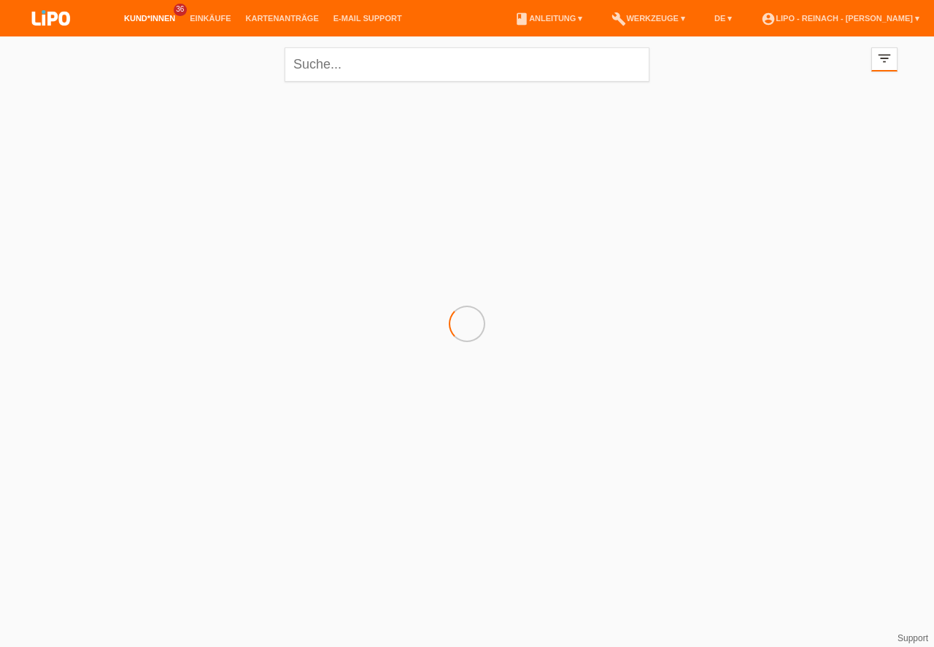 This screenshot has height=647, width=934. What do you see at coordinates (648, 18) in the screenshot?
I see `a: buildWerkzeuge ▾` at bounding box center [648, 18].